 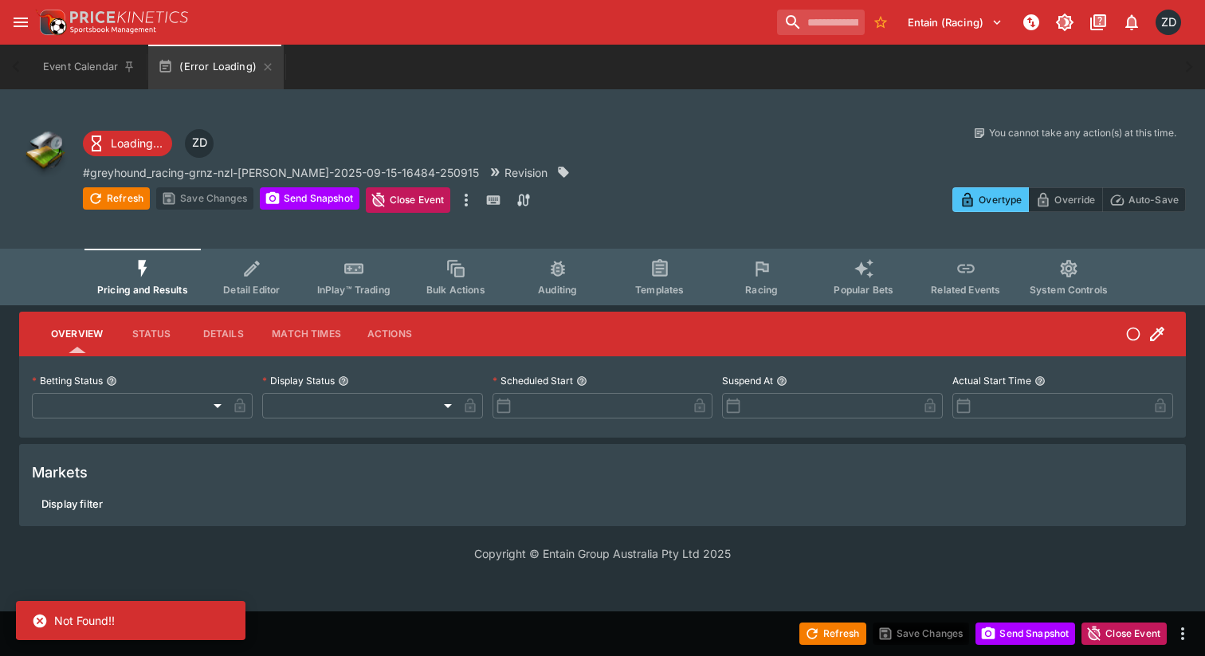 I want to click on button: Display filter, so click(x=72, y=504).